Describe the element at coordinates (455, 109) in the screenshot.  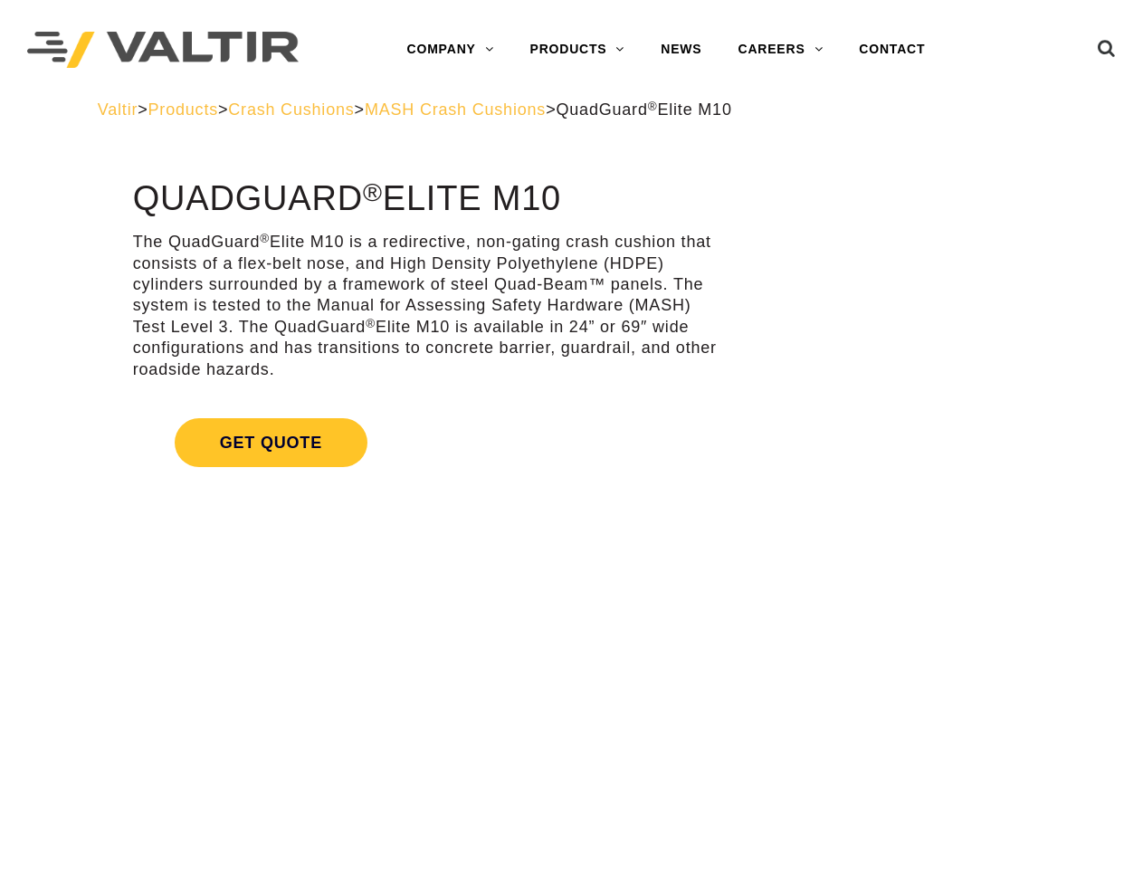
I see `span: MASH Crash Cushions` at that location.